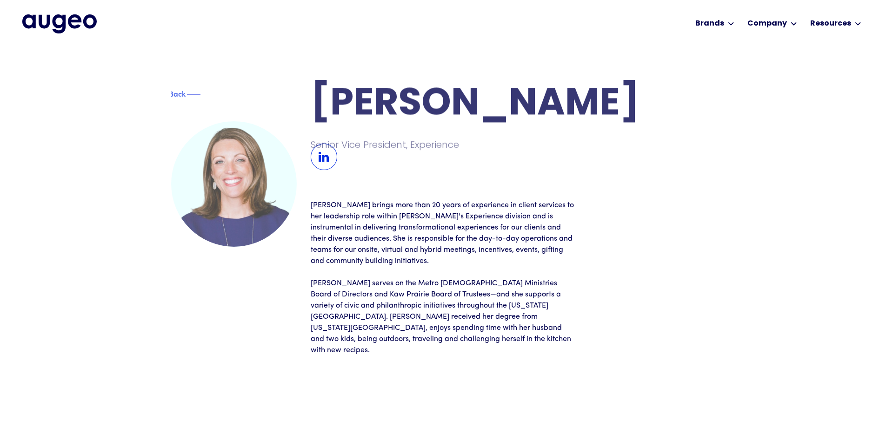 This screenshot has width=886, height=427. Describe the element at coordinates (445, 145) in the screenshot. I see `div: Senior Vice President, Experience` at that location.